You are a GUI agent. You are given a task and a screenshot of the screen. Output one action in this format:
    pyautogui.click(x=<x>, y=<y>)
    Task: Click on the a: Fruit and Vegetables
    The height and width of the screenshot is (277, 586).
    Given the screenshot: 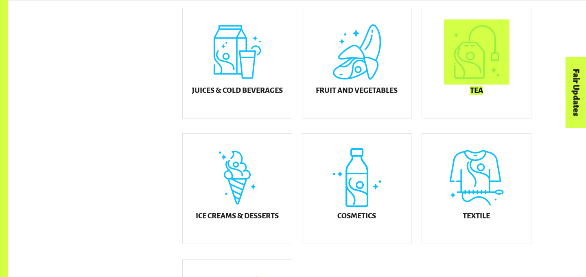 What is the action you would take?
    pyautogui.click(x=357, y=63)
    